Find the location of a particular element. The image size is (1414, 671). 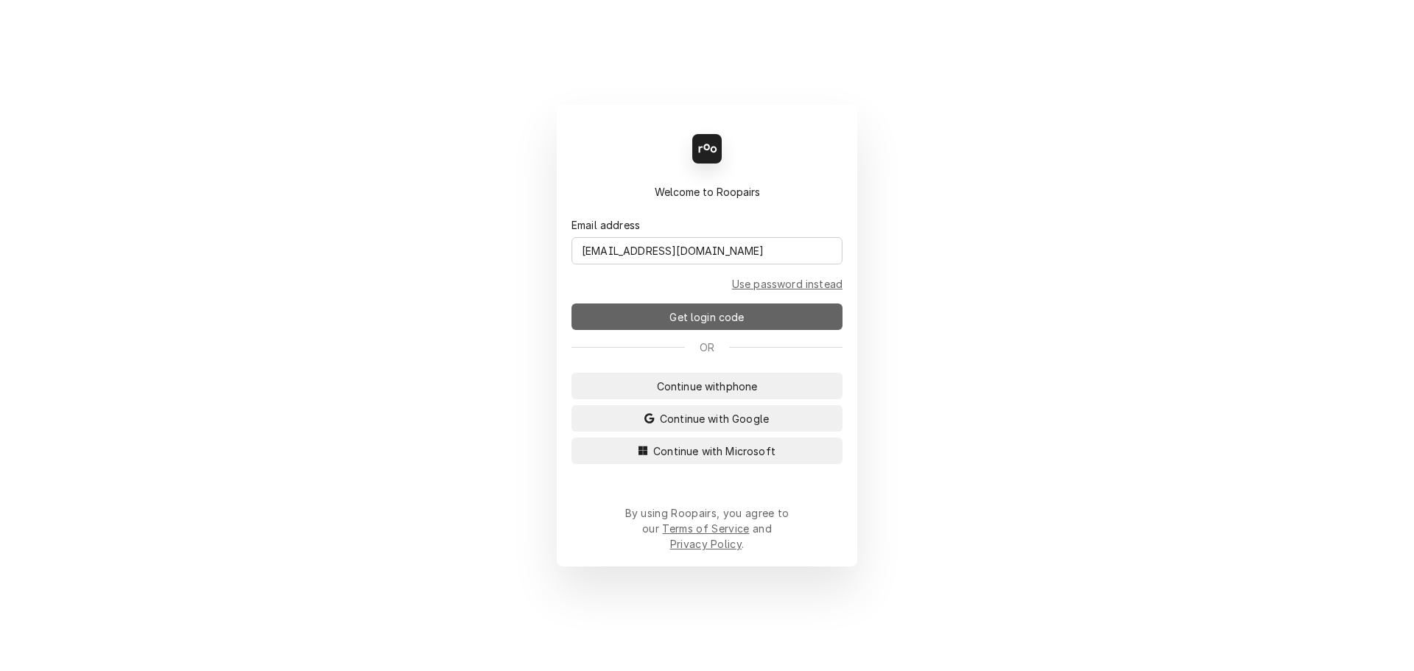

input: email@mail.com is located at coordinates (707, 250).